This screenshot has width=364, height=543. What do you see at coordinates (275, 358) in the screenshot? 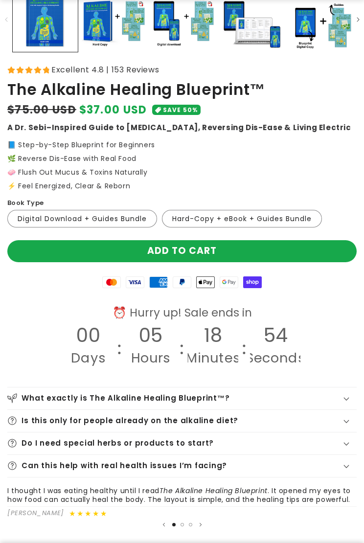
I see `div: Seconds` at bounding box center [275, 358].